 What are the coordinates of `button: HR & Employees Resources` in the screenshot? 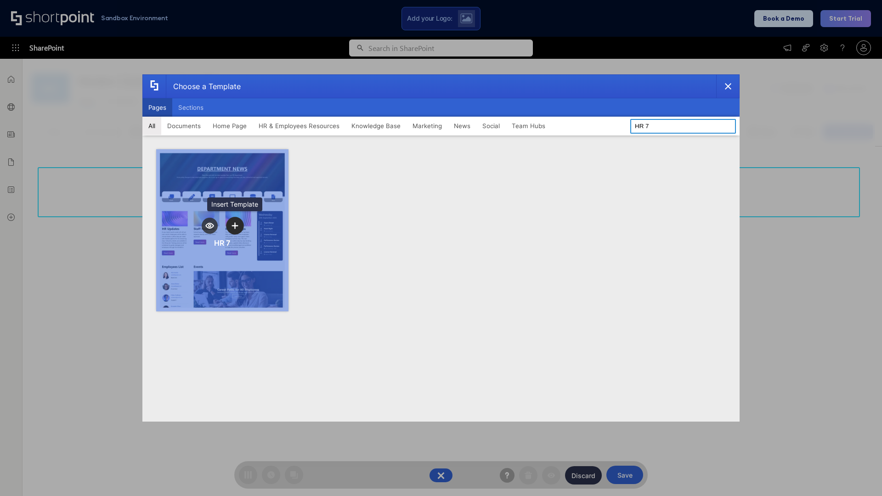 It's located at (299, 126).